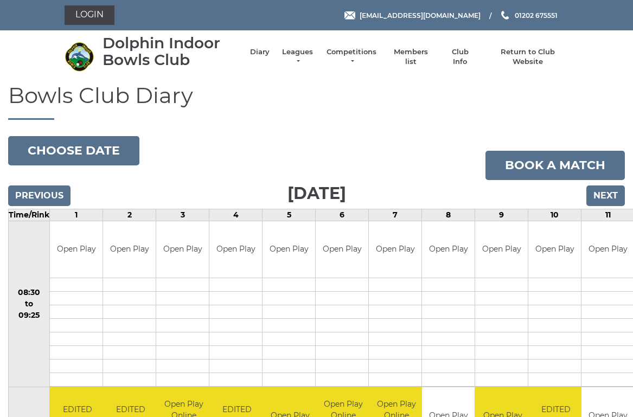  I want to click on a: Diary, so click(260, 52).